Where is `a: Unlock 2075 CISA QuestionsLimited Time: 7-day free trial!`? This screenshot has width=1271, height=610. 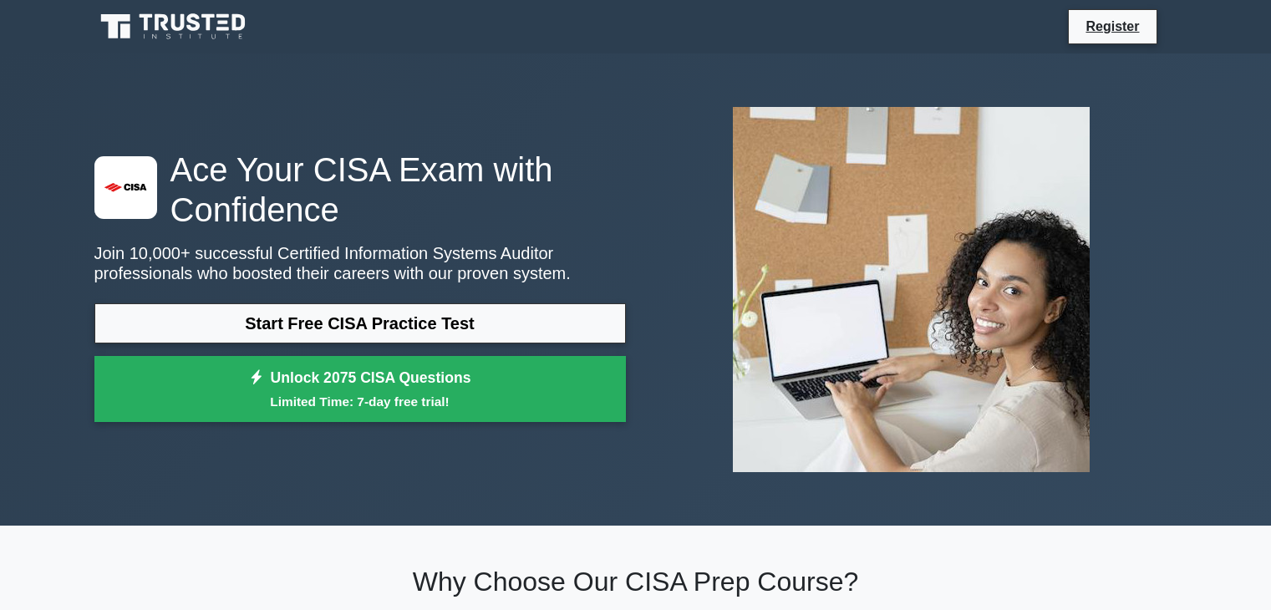 a: Unlock 2075 CISA QuestionsLimited Time: 7-day free trial! is located at coordinates (360, 389).